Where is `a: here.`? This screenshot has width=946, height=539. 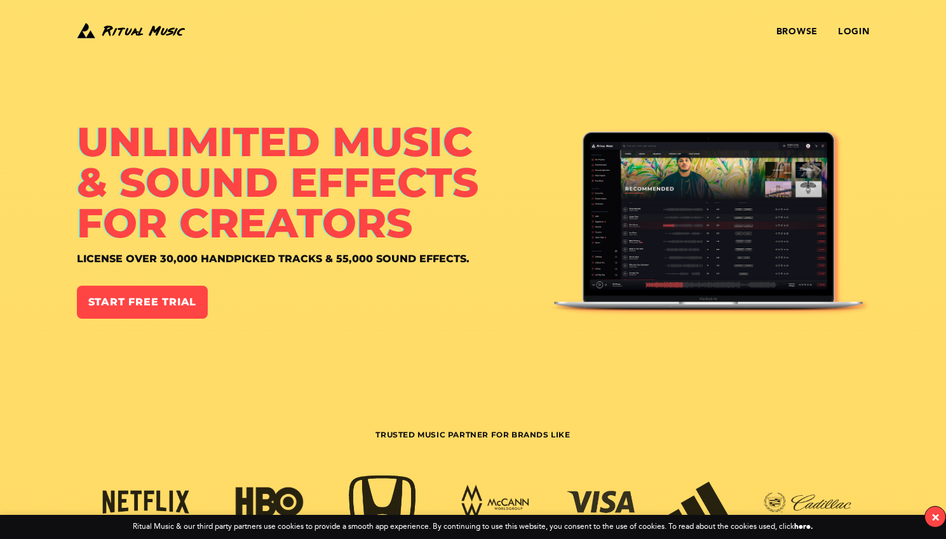
a: here. is located at coordinates (804, 527).